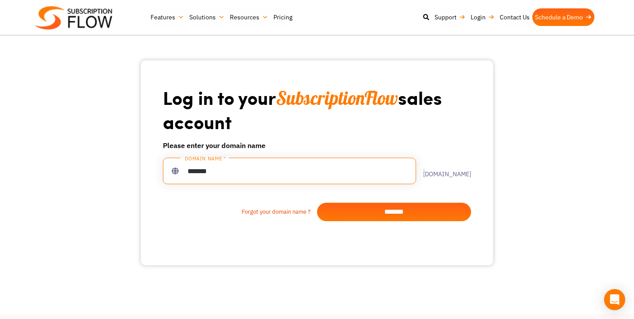 The width and height of the screenshot is (634, 319). Describe the element at coordinates (515, 17) in the screenshot. I see `a: Contact Us` at that location.